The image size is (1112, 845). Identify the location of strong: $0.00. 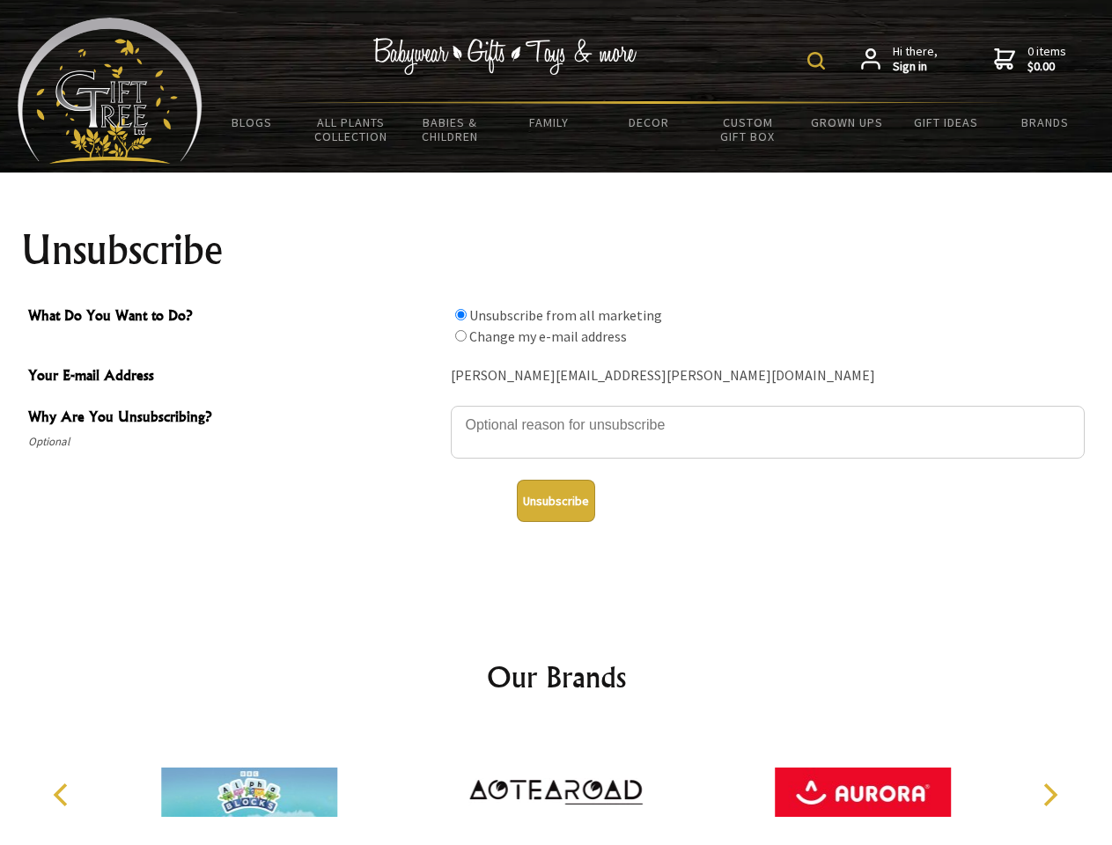
(1047, 67).